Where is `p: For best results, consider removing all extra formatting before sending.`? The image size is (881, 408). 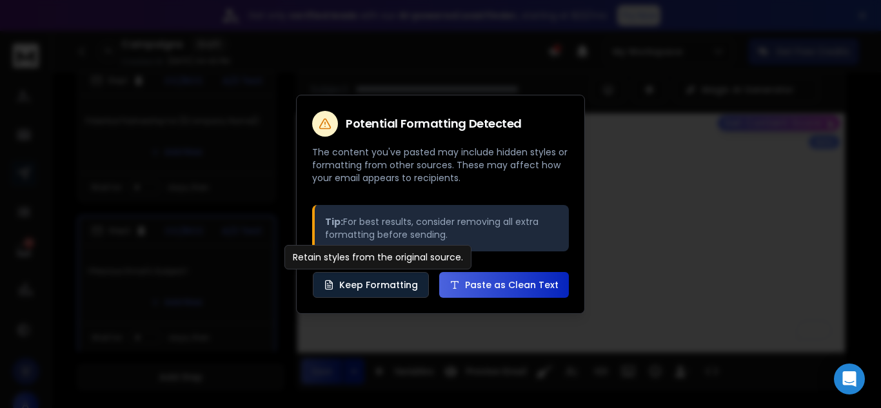 p: For best results, consider removing all extra formatting before sending. is located at coordinates (442, 228).